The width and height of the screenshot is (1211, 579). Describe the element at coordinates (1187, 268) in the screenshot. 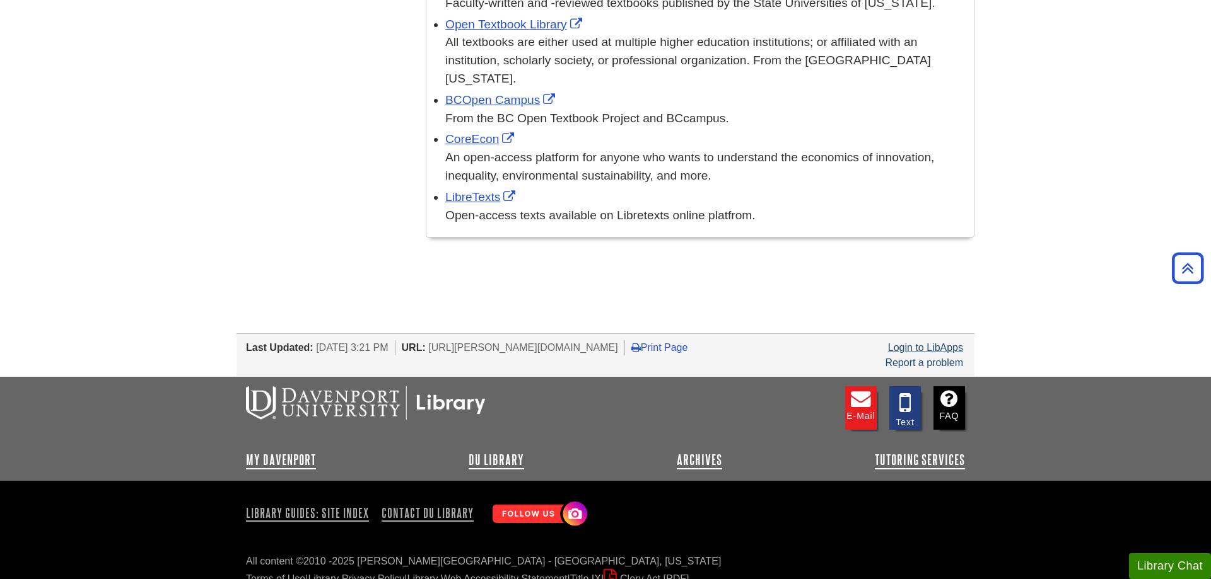

I see `a: Back to Top` at that location.